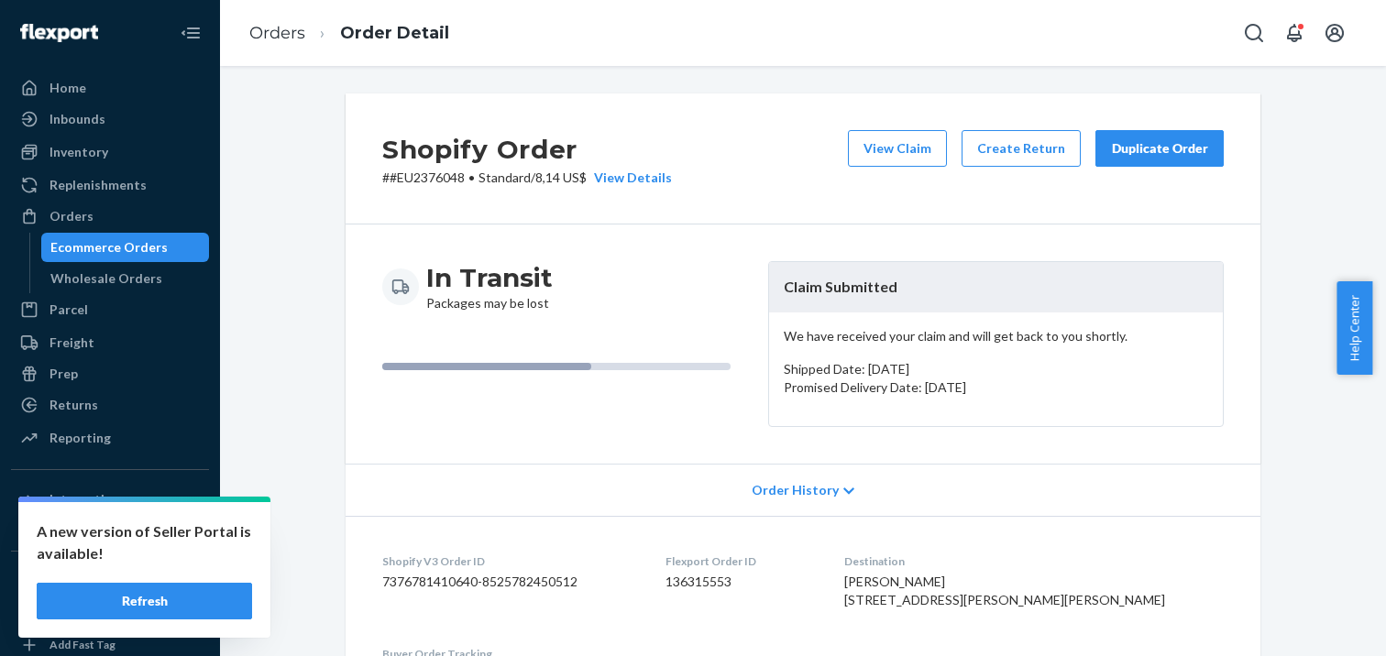  What do you see at coordinates (349, 33) in the screenshot?
I see `ol: breadcrumbs` at bounding box center [349, 33].